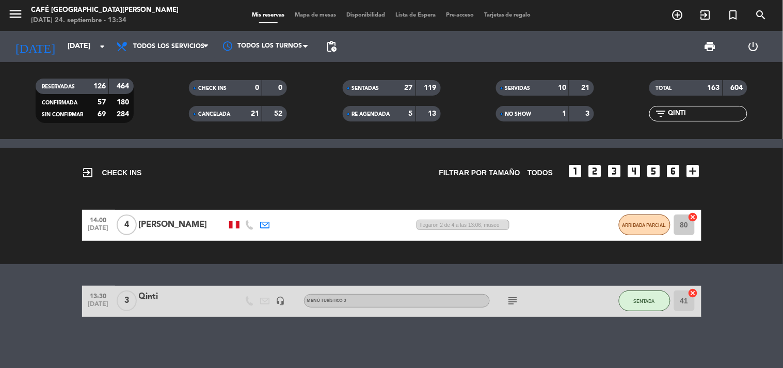 This screenshot has height=368, width=783. I want to click on span: 3, so click(127, 301).